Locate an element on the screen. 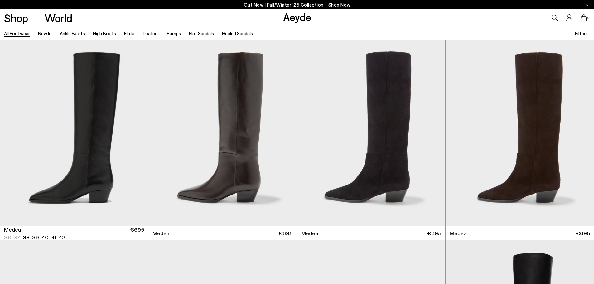 This screenshot has height=284, width=594. a: Shop is located at coordinates (16, 18).